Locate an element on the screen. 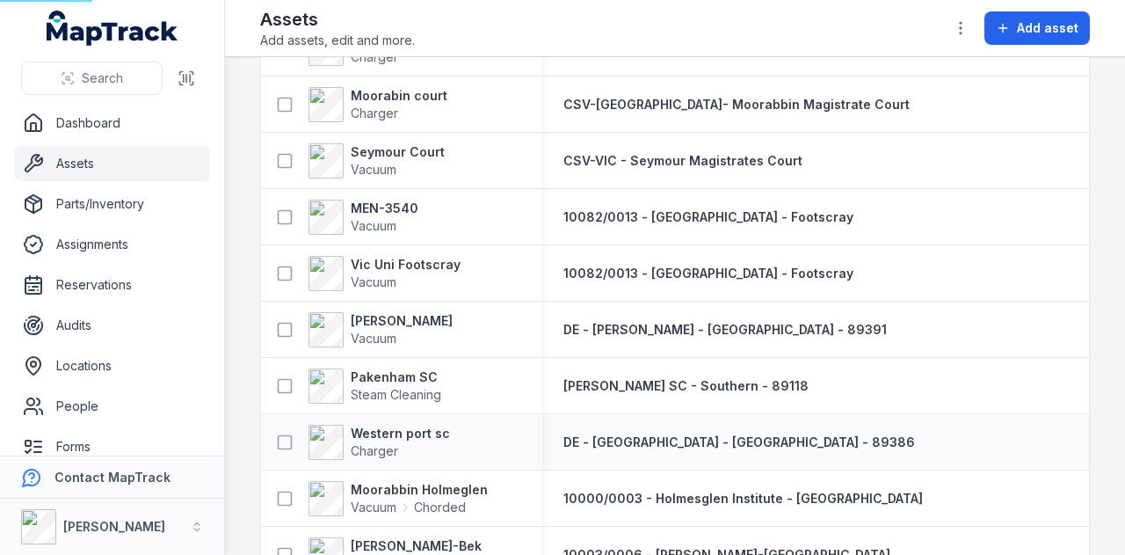 This screenshot has width=1125, height=555. a: Locations is located at coordinates (112, 366).